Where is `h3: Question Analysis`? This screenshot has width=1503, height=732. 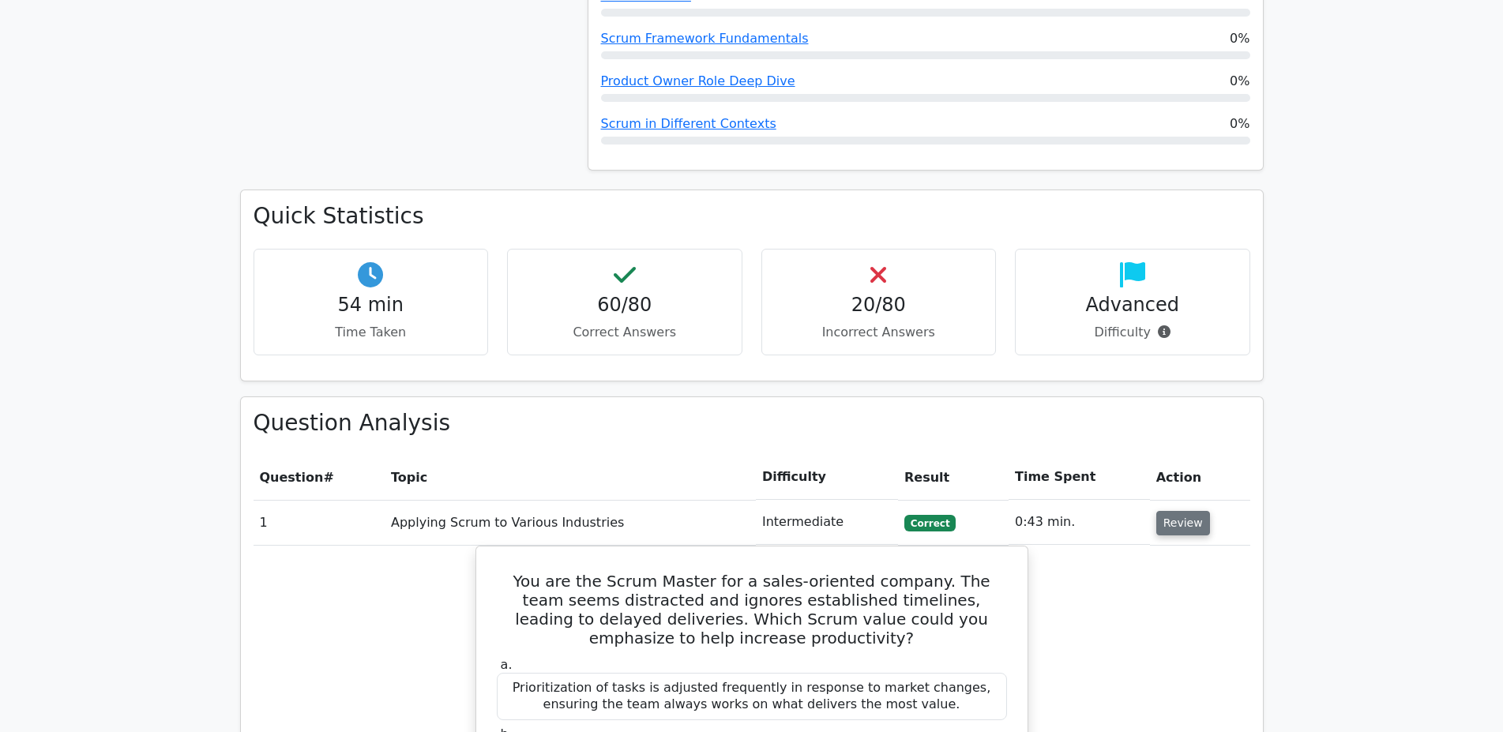 h3: Question Analysis is located at coordinates (752, 423).